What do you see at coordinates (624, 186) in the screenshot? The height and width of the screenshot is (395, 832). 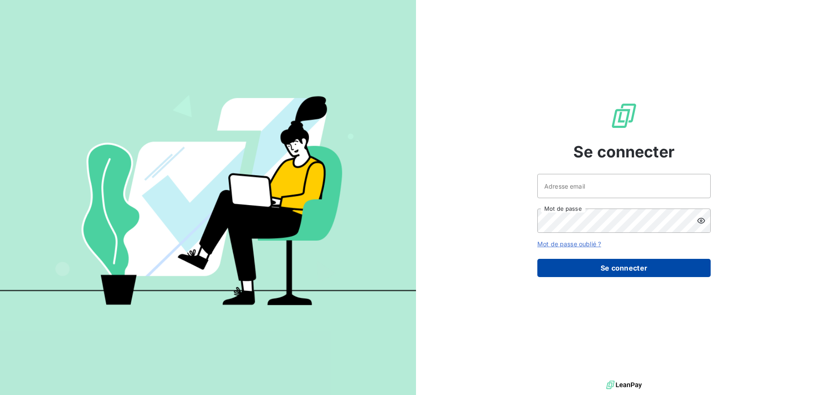 I see `input: placeholder` at bounding box center [624, 186].